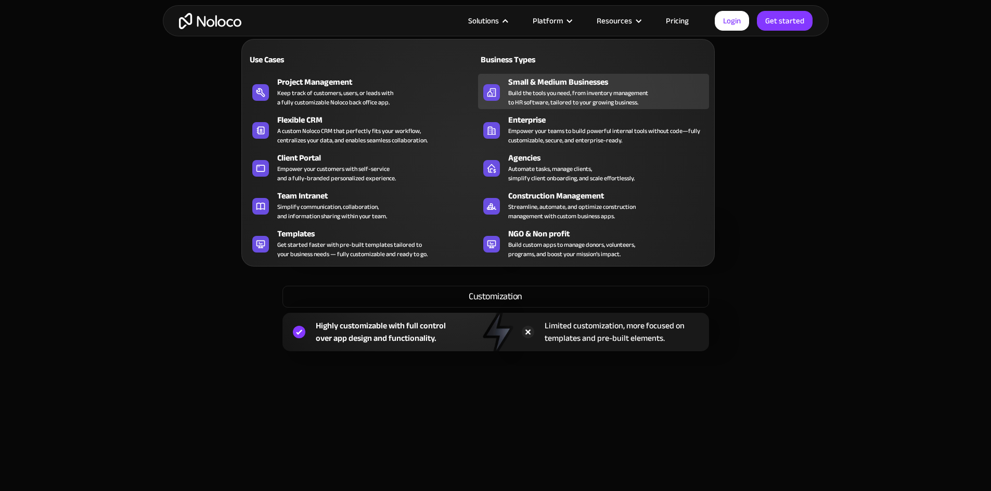  Describe the element at coordinates (610, 120) in the screenshot. I see `div: Enterprise` at that location.